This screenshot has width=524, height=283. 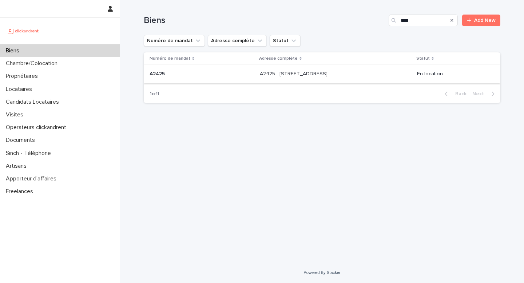 I want to click on span: Back, so click(x=459, y=94).